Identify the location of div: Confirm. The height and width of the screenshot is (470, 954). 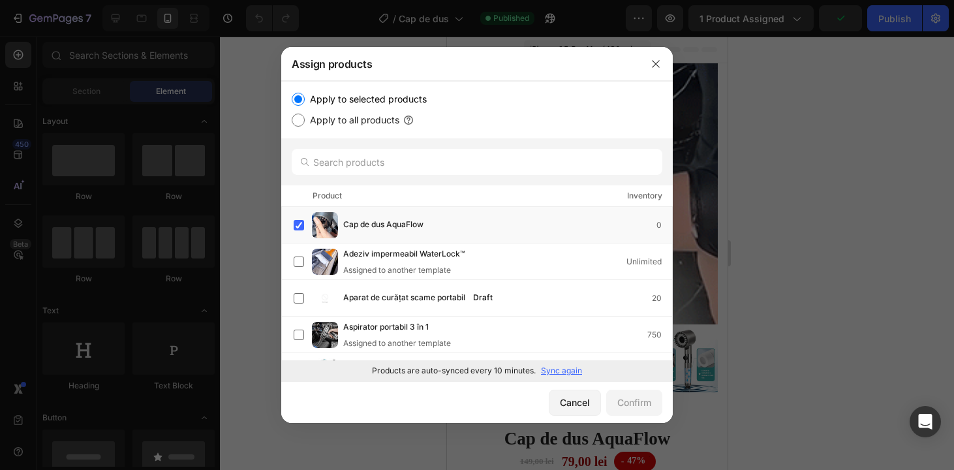
(635, 402).